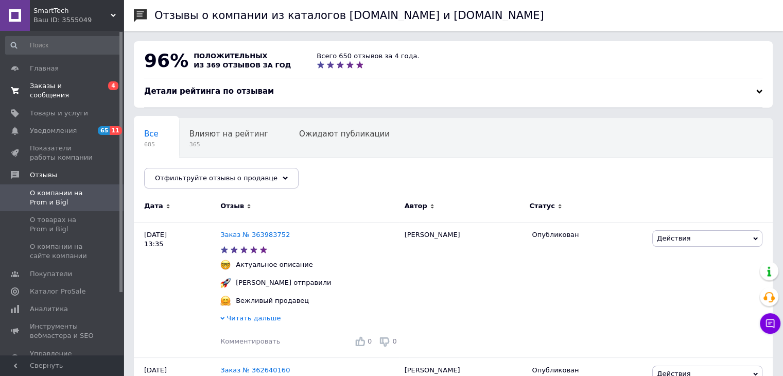  Describe the element at coordinates (274, 265) in the screenshot. I see `div: Актуальное описание` at that location.